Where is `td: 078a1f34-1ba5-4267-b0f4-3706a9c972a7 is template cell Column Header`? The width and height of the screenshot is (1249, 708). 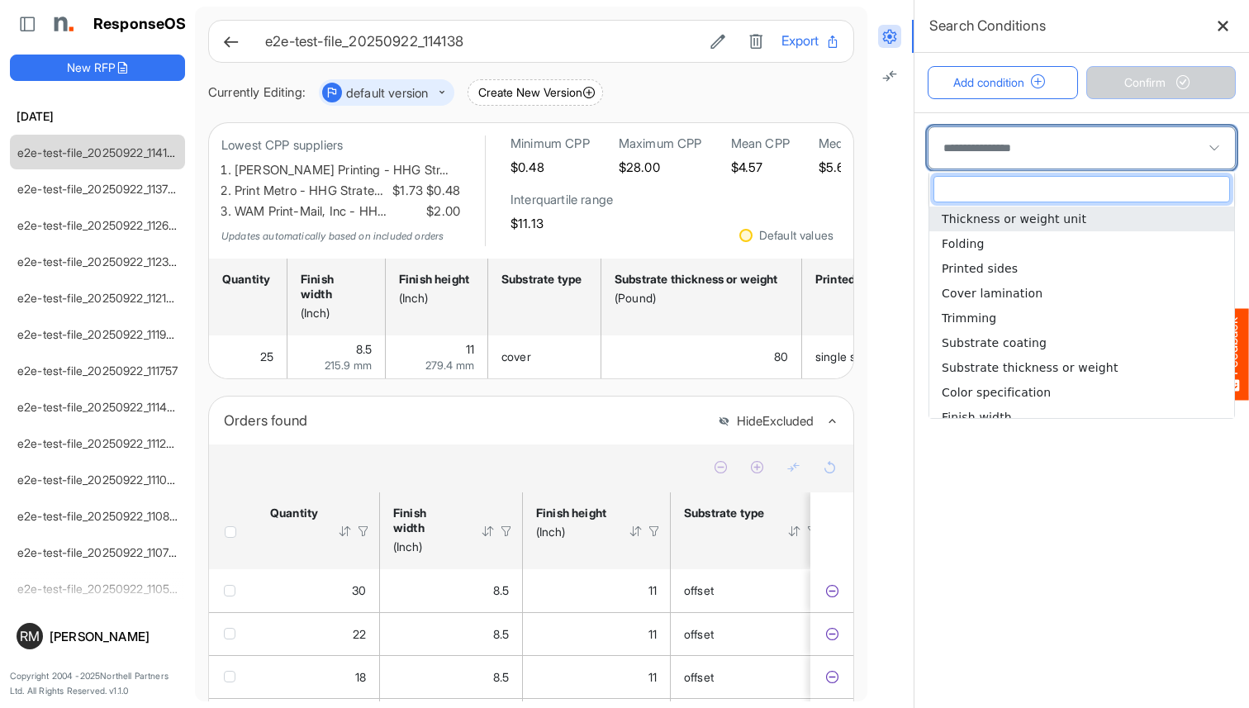
td: 078a1f34-1ba5-4267-b0f4-3706a9c972a7 is template cell Column Header is located at coordinates (834, 677).